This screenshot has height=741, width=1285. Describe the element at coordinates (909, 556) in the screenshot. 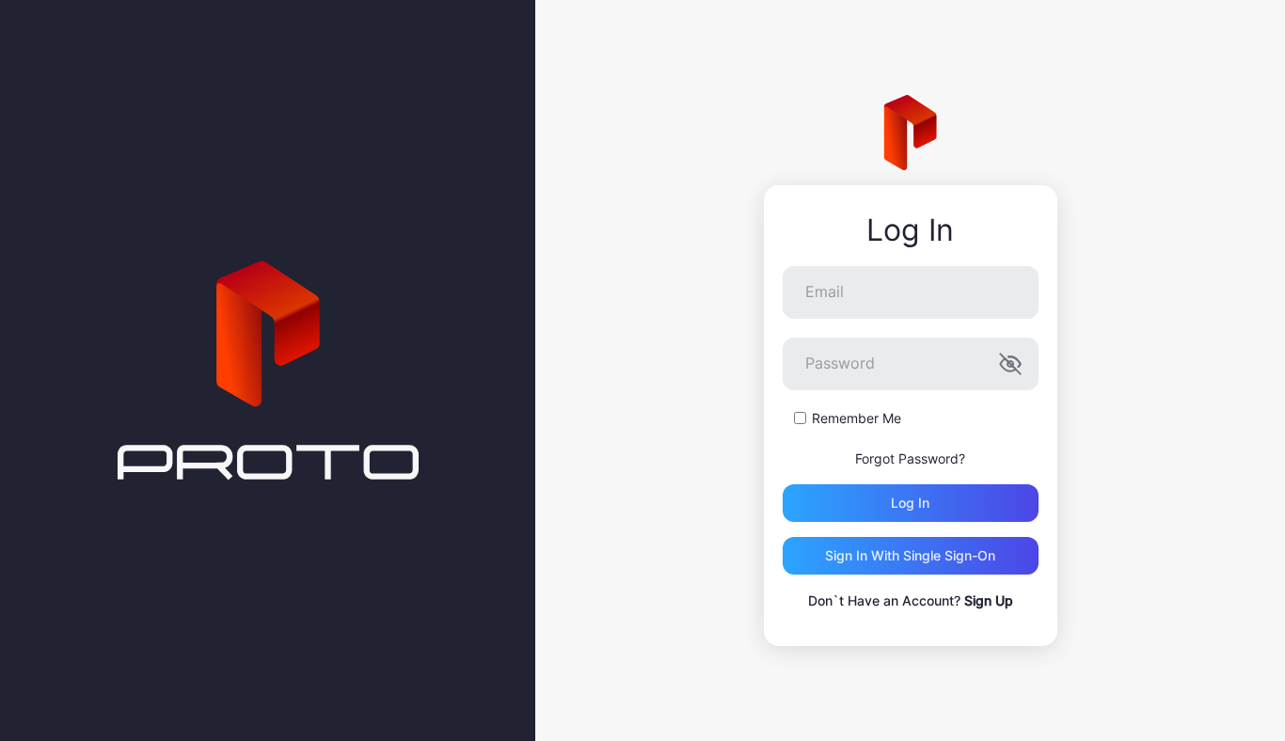

I see `div: Sign in With Single Sign-On` at that location.